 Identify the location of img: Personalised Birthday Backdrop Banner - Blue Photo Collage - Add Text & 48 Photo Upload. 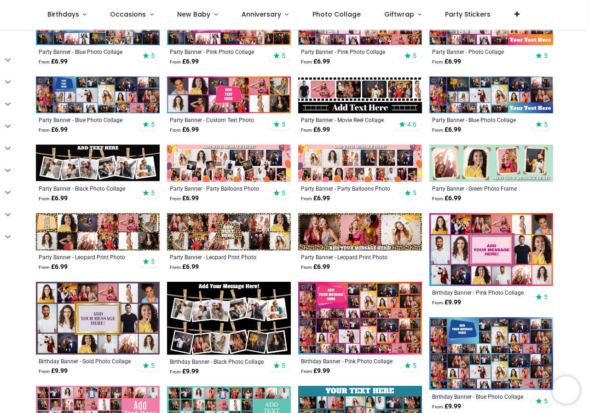
(491, 354).